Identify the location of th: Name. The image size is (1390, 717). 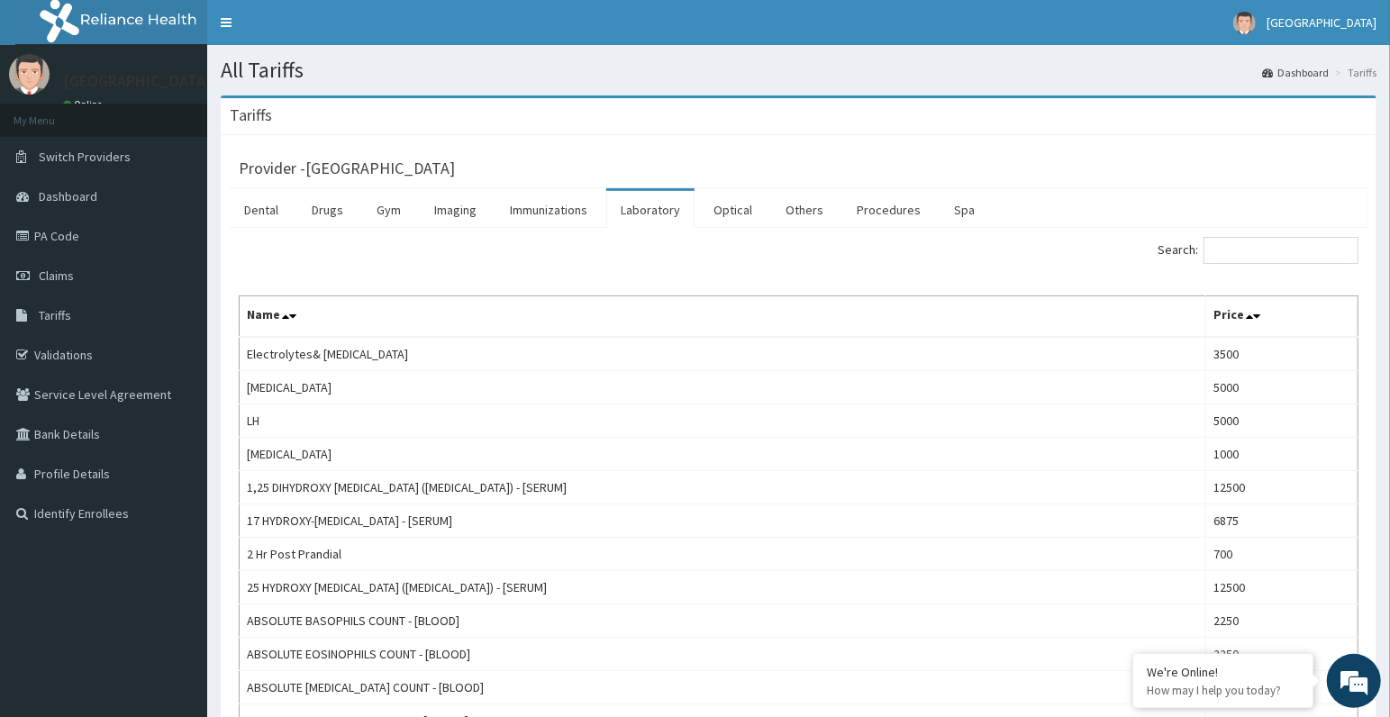
(723, 317).